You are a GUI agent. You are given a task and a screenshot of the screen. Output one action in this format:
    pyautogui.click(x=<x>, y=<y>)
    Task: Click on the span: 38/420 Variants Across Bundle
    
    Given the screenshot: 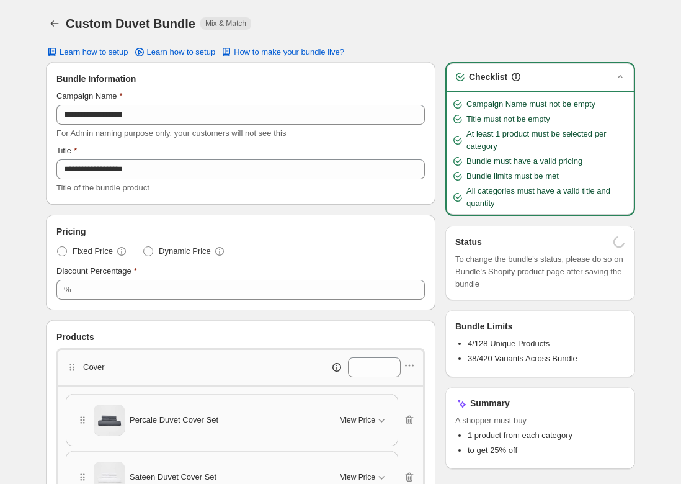 What is the action you would take?
    pyautogui.click(x=522, y=358)
    